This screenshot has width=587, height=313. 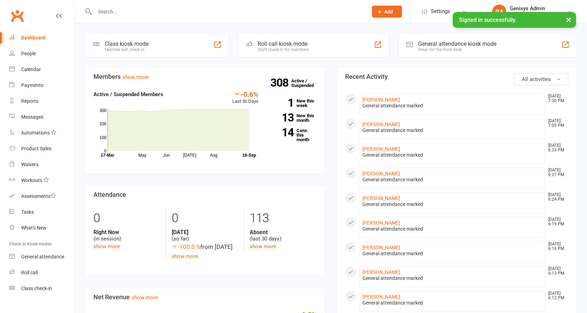 I want to click on div: People, so click(x=29, y=54).